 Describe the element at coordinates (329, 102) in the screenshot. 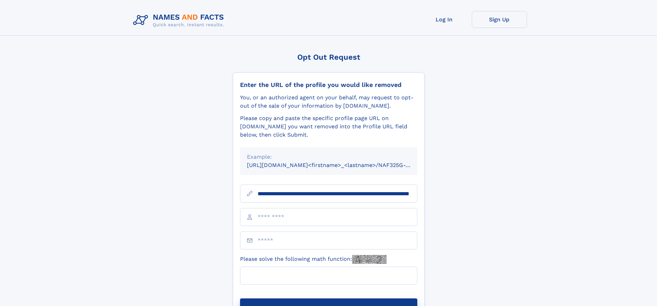

I see `div: You, or an authorized agent on your behalf, may request to opt-out of the sale of your informatio...` at that location.